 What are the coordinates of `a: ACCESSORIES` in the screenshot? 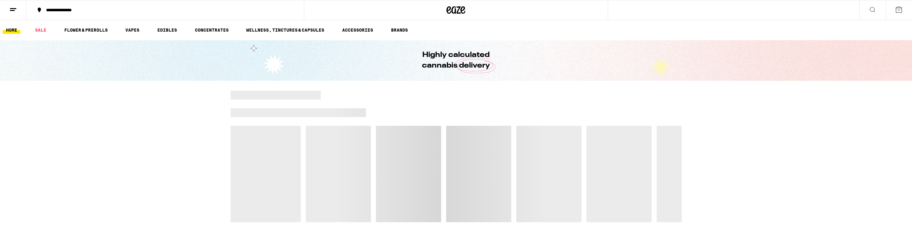 It's located at (357, 30).